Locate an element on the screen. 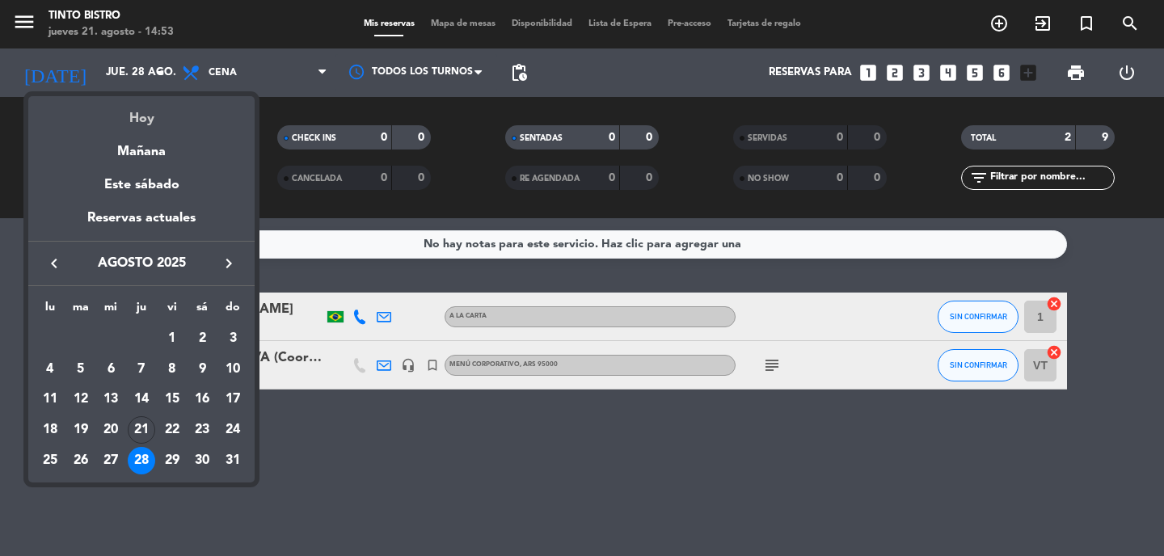 Image resolution: width=1164 pixels, height=556 pixels. td: 20 de agosto de 2025 is located at coordinates (111, 430).